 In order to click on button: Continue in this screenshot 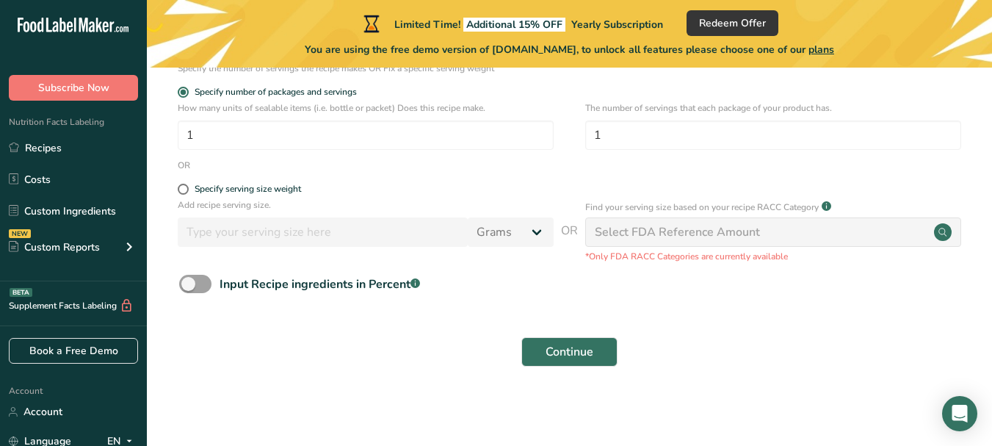, I will do `click(569, 352)`.